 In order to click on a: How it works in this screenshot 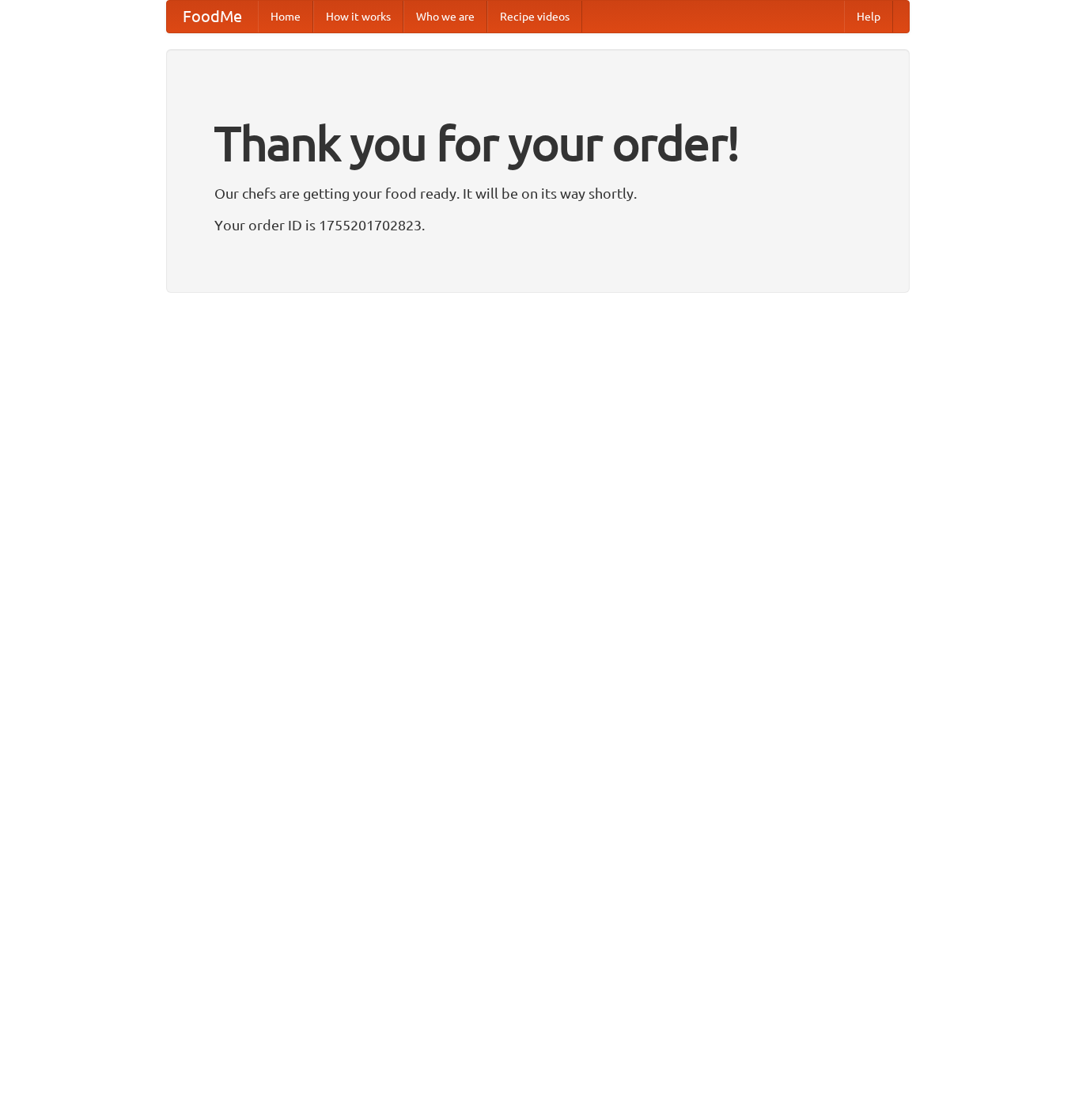, I will do `click(358, 16)`.